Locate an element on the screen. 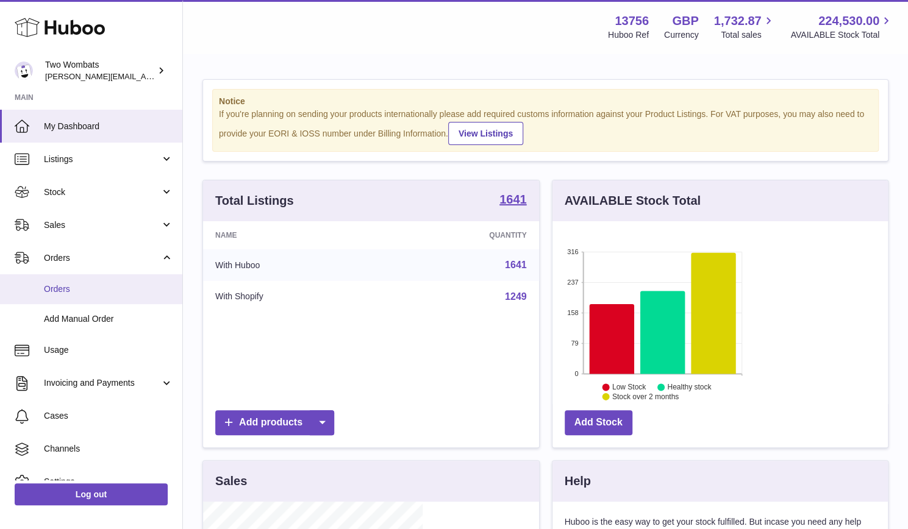 The width and height of the screenshot is (908, 529). h3: Sales is located at coordinates (231, 481).